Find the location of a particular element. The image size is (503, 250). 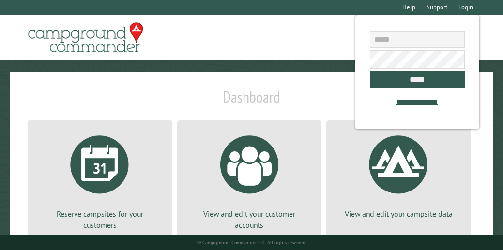

a: Reserve campsites for your customers is located at coordinates (100, 179).